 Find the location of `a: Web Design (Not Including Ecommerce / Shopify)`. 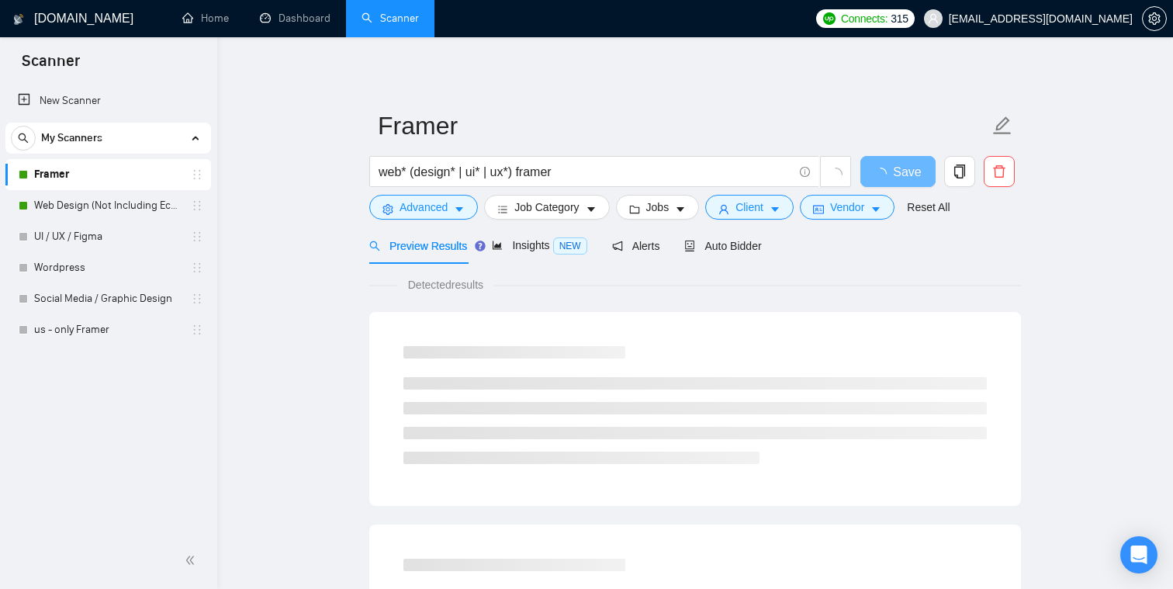

a: Web Design (Not Including Ecommerce / Shopify) is located at coordinates (108, 206).